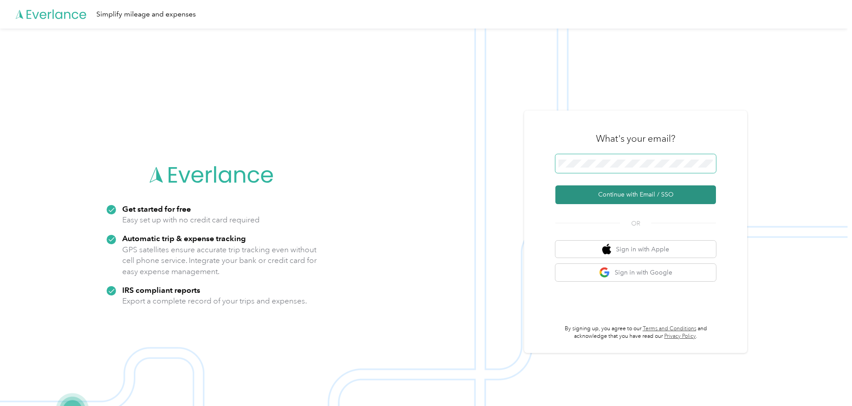 Image resolution: width=852 pixels, height=406 pixels. What do you see at coordinates (215, 301) in the screenshot?
I see `p: Export a complete record of your trips and expenses.` at bounding box center [215, 301].